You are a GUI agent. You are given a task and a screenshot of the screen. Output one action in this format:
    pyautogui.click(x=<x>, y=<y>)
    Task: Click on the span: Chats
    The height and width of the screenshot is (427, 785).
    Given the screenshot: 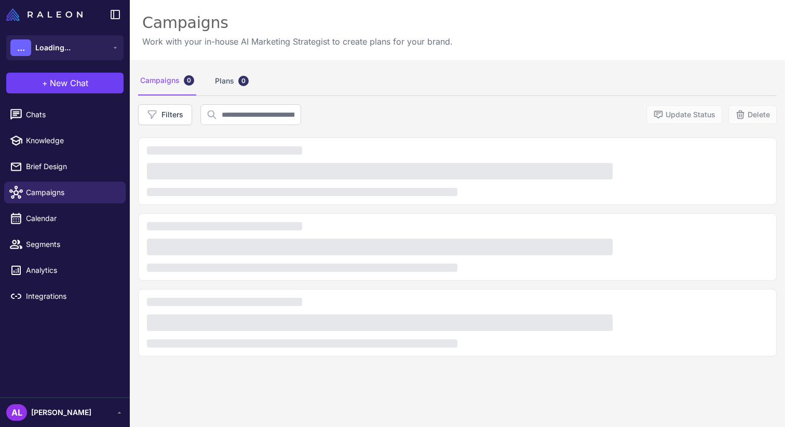 What is the action you would take?
    pyautogui.click(x=72, y=115)
    